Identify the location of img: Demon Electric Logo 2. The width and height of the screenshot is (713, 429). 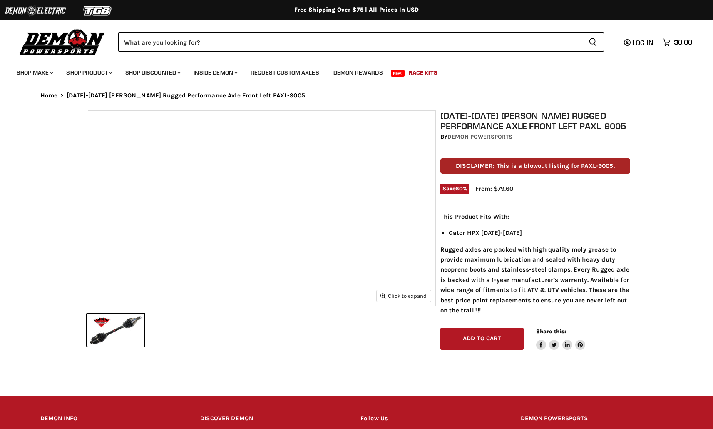
(35, 11).